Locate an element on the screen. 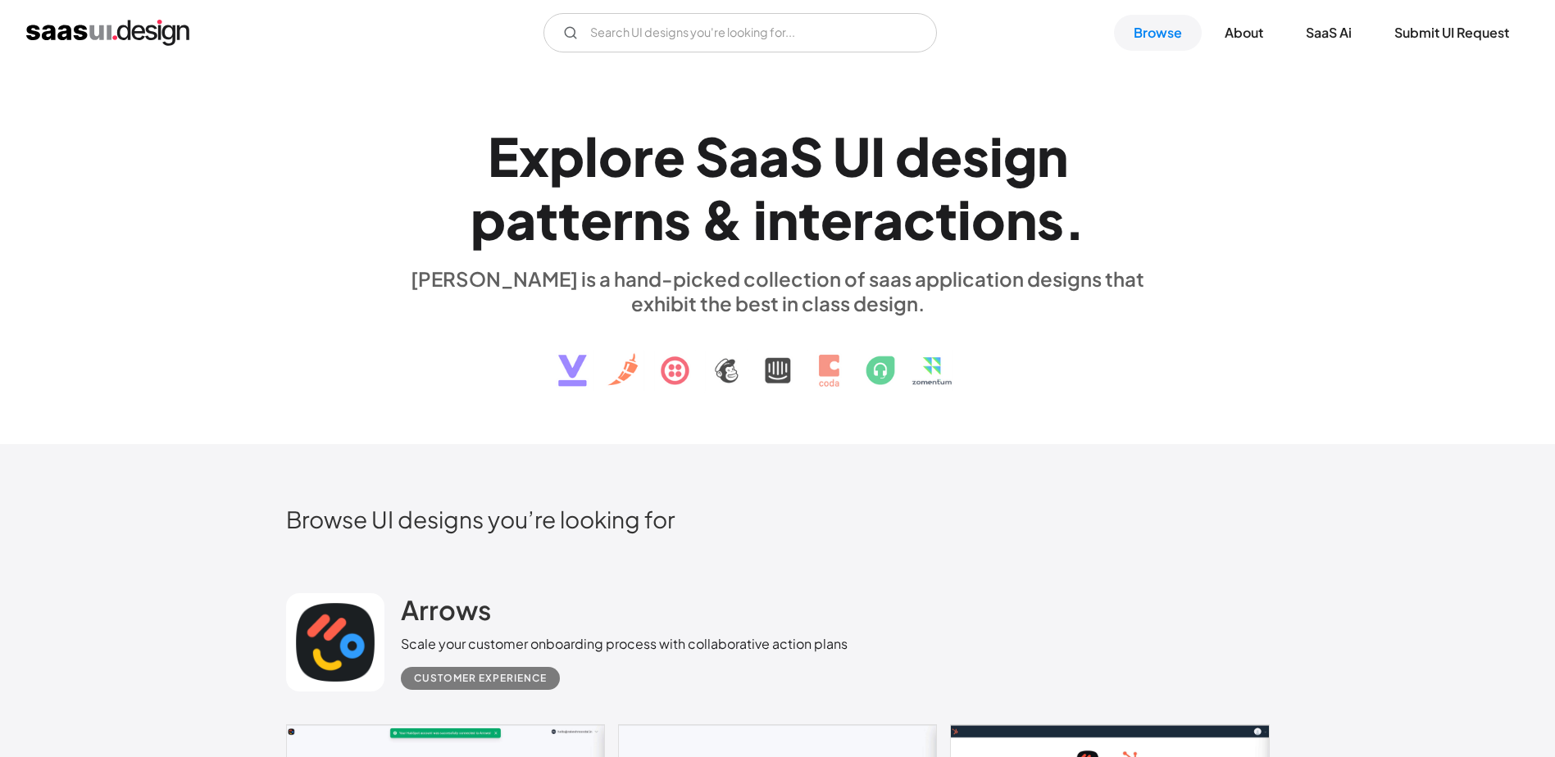 The height and width of the screenshot is (757, 1555). div: g is located at coordinates (1020, 156).